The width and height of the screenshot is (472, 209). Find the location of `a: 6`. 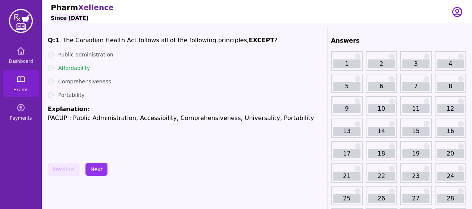

a: 6 is located at coordinates (382, 86).